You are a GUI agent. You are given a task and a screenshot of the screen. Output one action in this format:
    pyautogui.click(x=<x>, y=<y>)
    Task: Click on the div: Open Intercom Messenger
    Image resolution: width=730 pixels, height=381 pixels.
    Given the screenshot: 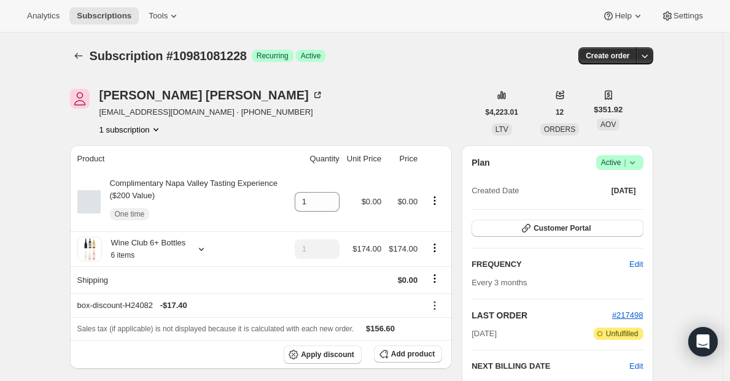 What is the action you would take?
    pyautogui.click(x=703, y=342)
    